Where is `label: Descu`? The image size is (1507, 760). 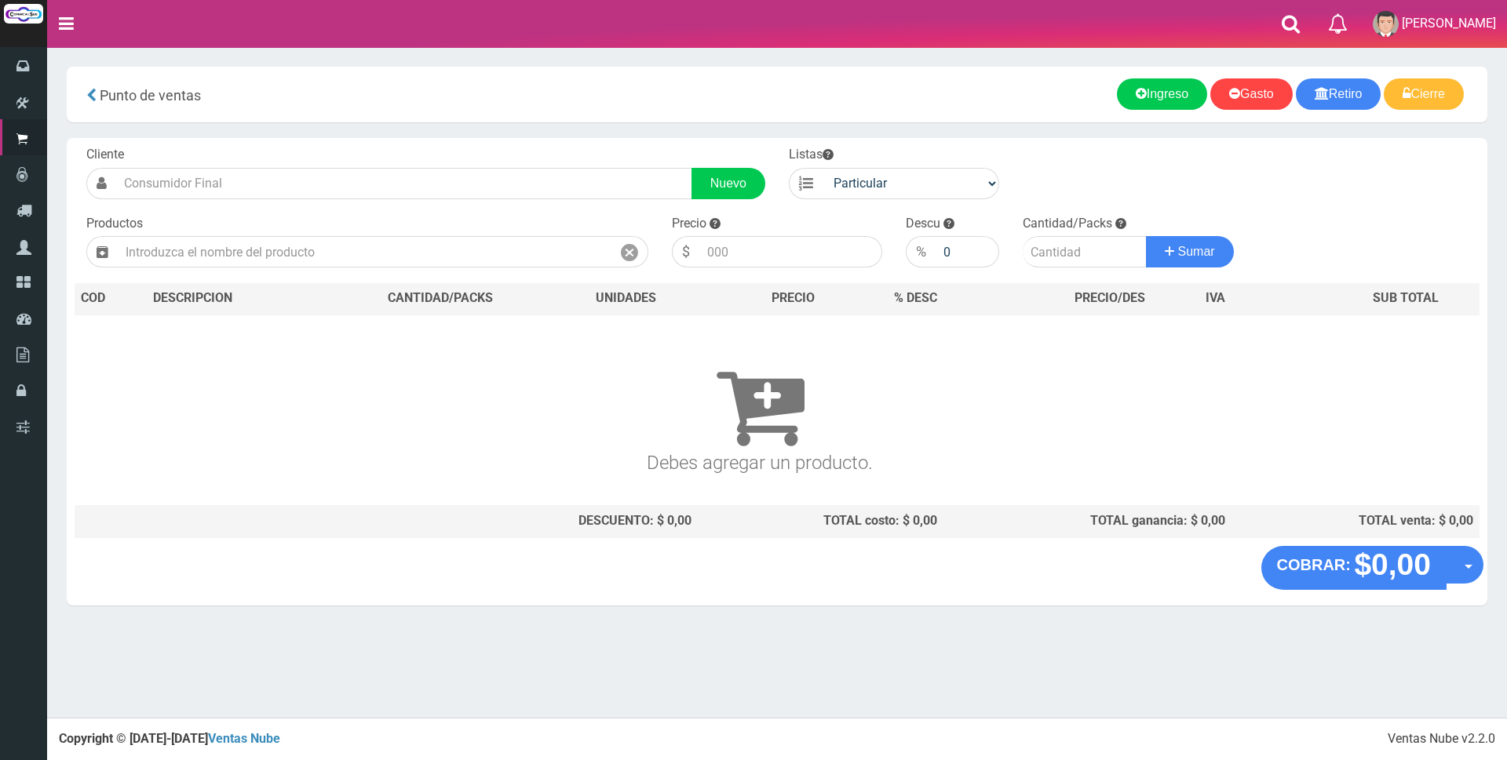
label: Descu is located at coordinates (923, 224).